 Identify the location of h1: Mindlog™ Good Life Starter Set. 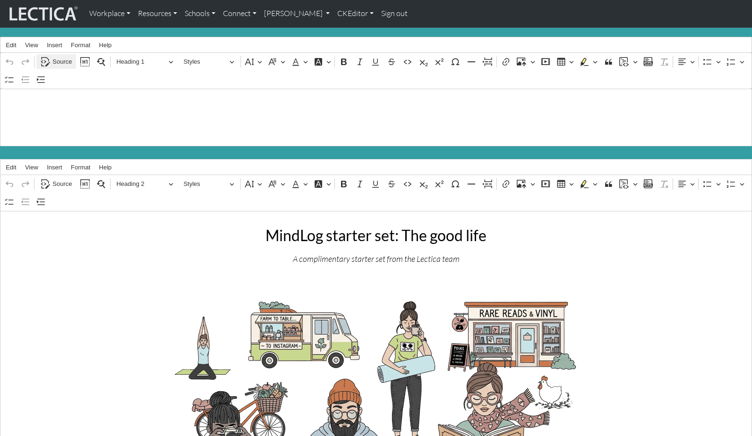
(376, 118).